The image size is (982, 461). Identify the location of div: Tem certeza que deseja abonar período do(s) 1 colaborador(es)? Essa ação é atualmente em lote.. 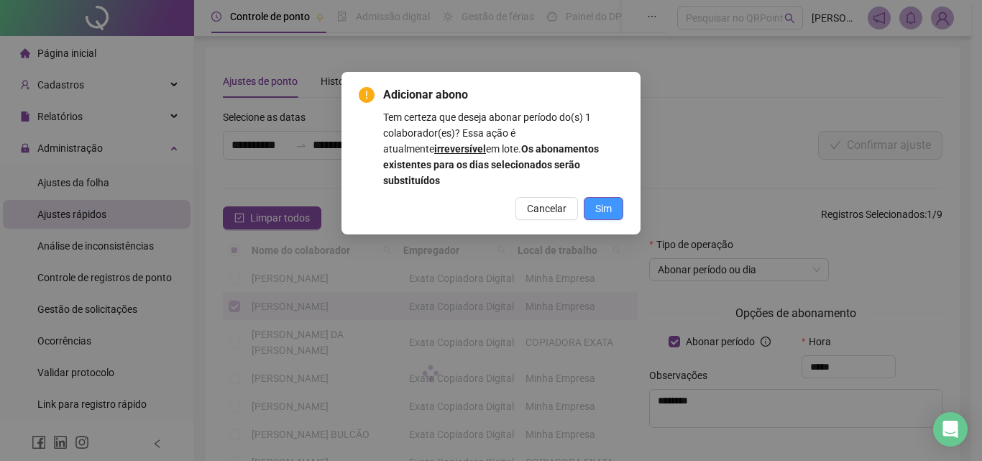
(503, 149).